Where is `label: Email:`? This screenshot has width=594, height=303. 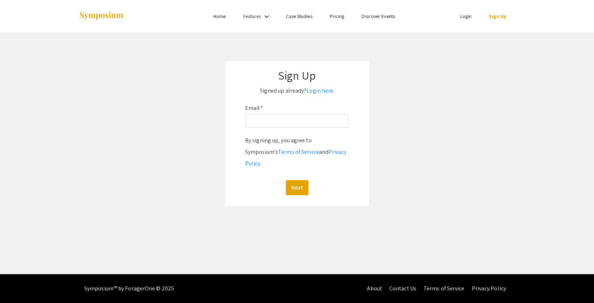 label: Email: is located at coordinates (254, 108).